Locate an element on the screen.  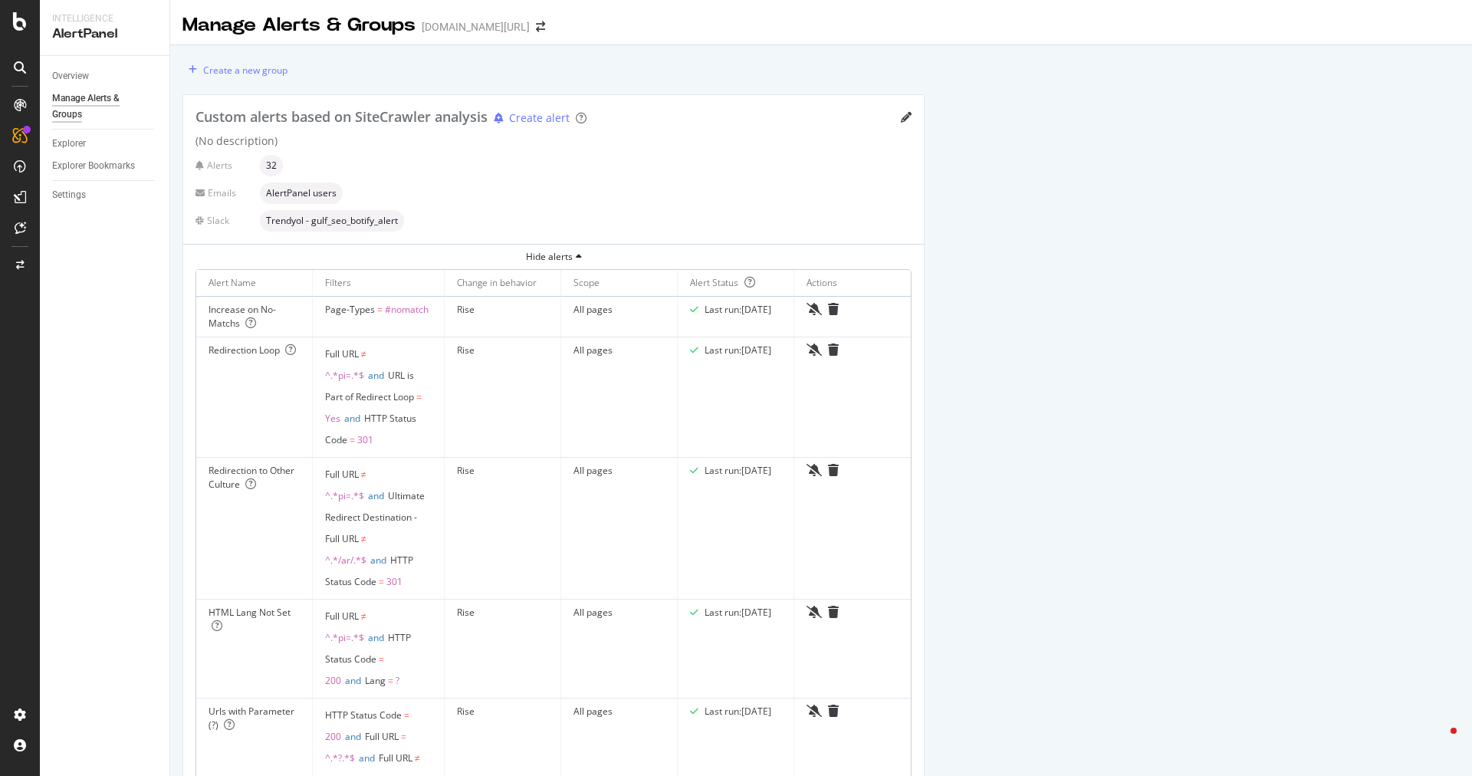
div: (No description) is located at coordinates (553, 141).